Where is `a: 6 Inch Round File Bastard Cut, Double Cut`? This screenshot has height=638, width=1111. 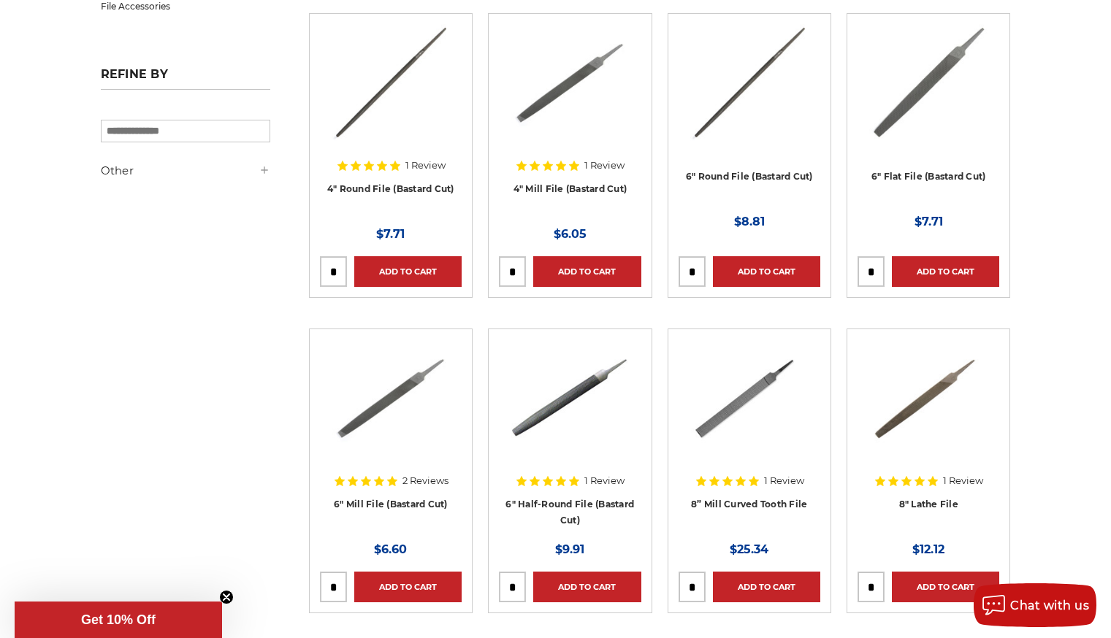 a: 6 Inch Round File Bastard Cut, Double Cut is located at coordinates (749, 95).